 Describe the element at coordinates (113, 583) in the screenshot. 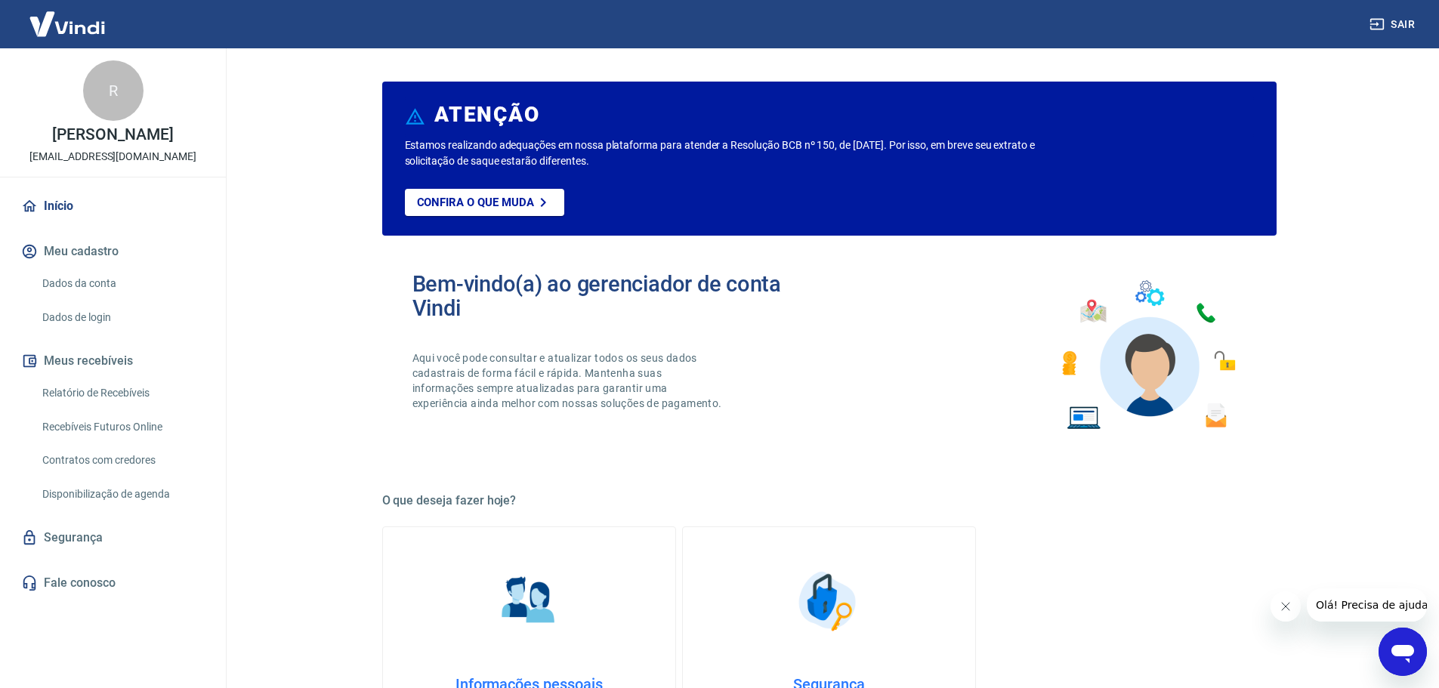

I see `a: Fale conosco` at that location.